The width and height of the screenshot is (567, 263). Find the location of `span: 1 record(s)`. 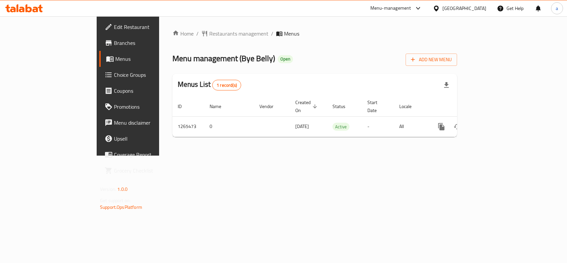

span: 1 record(s) is located at coordinates (227, 85).